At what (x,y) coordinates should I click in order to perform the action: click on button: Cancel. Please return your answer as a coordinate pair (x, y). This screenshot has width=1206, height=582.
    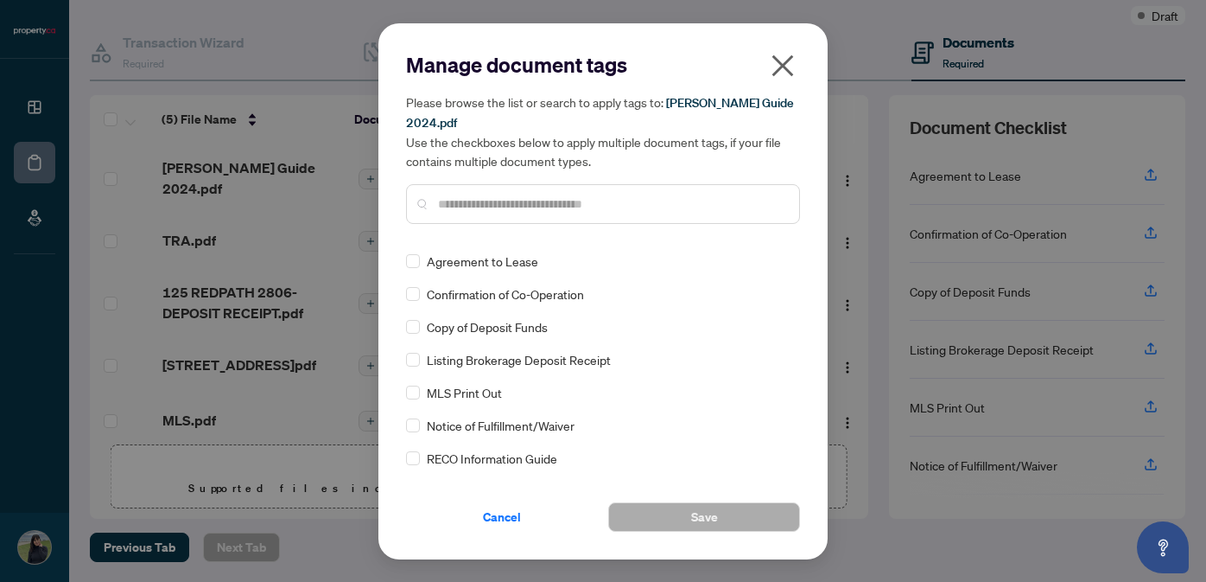
    Looking at the image, I should click on (502, 517).